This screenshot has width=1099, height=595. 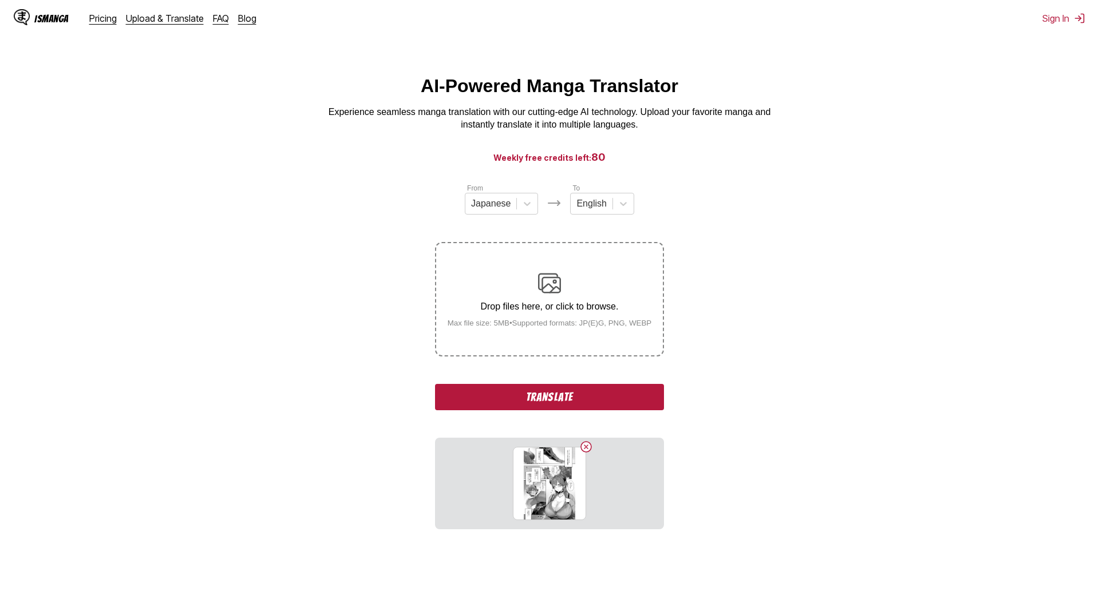 I want to click on h1: AI-Powered Manga Translator, so click(x=550, y=86).